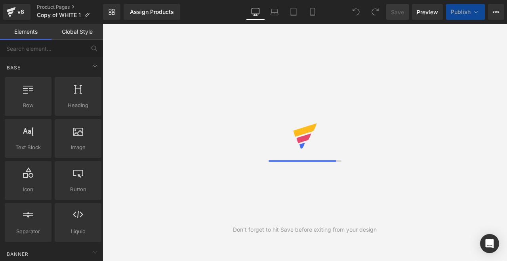 This screenshot has width=507, height=261. What do you see at coordinates (77, 32) in the screenshot?
I see `a: Global Style` at bounding box center [77, 32].